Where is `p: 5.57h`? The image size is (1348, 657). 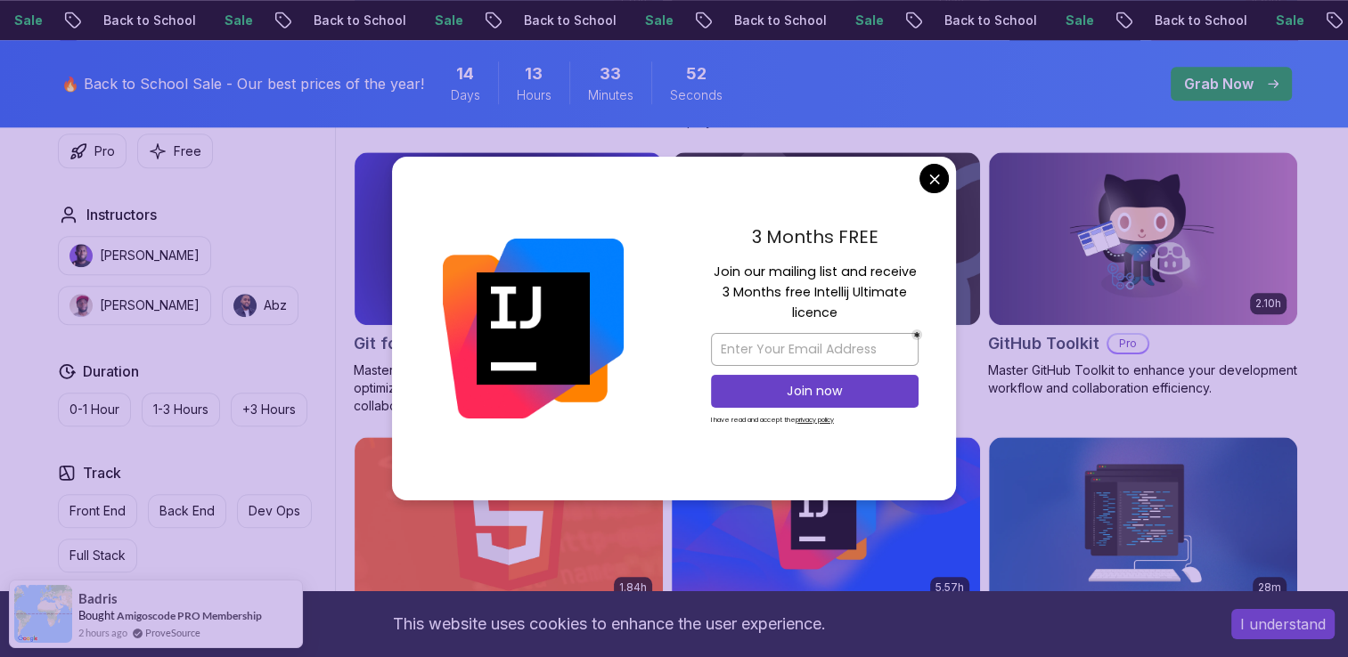 p: 5.57h is located at coordinates (950, 588).